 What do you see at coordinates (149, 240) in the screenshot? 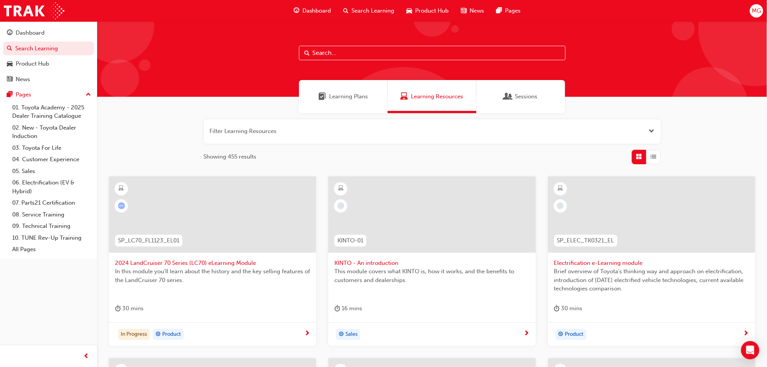
I see `span: SP_LC70_FL1123_EL01` at bounding box center [149, 240].